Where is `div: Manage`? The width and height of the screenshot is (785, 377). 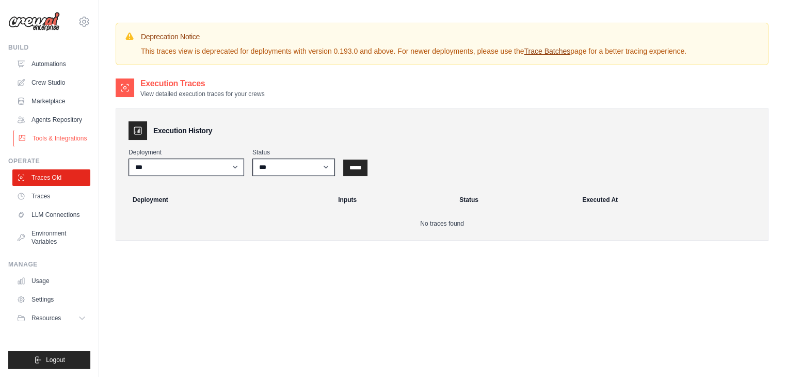 div: Manage is located at coordinates (49, 264).